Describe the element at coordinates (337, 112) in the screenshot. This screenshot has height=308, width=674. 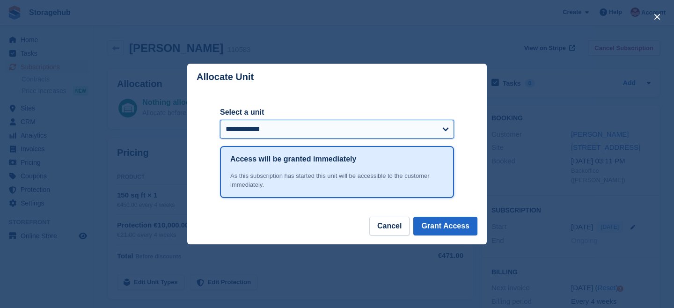
I see `label: Select a unit` at that location.